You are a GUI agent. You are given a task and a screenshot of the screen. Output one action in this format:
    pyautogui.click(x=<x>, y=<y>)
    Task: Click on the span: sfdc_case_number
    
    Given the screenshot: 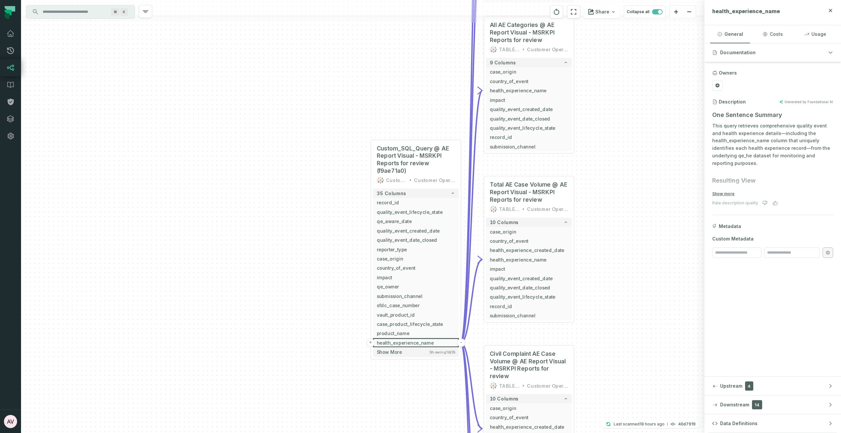 What is the action you would take?
    pyautogui.click(x=416, y=305)
    